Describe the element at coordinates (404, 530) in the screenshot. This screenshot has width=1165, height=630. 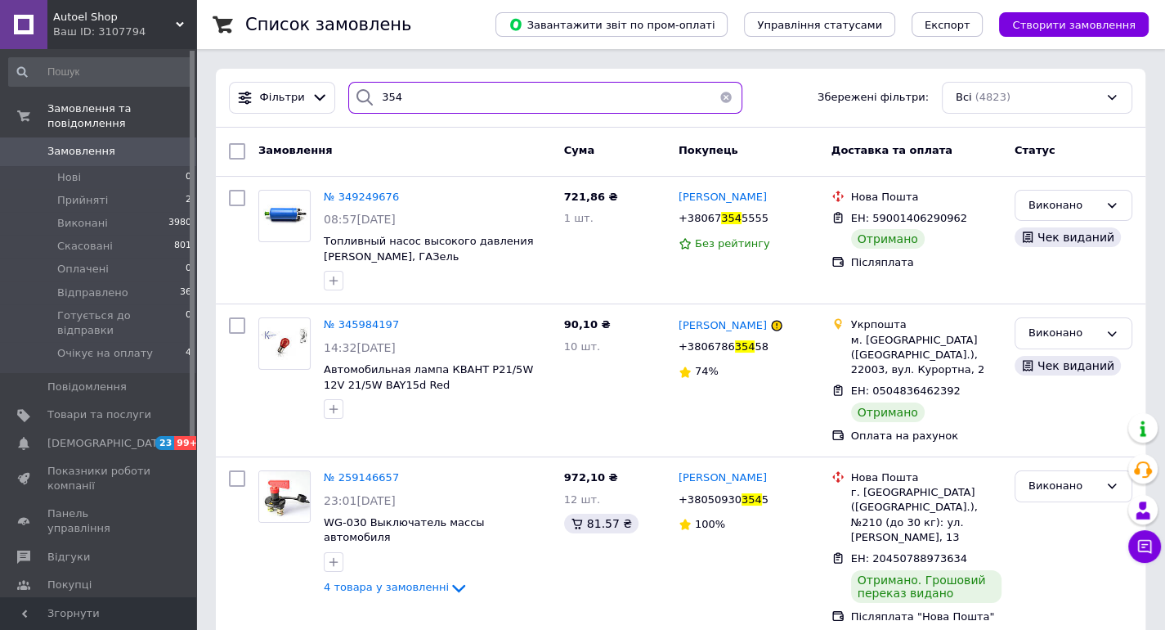
I see `a: WG-030 Выключатель массы автомобиля` at that location.